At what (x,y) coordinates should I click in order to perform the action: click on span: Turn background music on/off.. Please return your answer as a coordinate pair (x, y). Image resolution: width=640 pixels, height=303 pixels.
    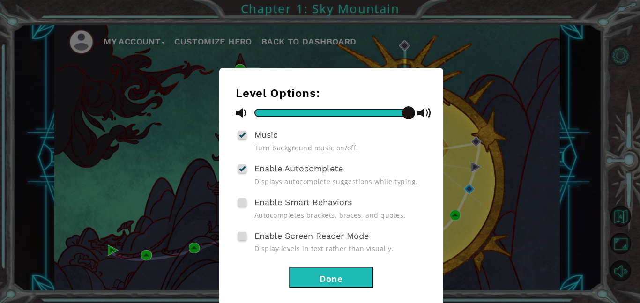
    Looking at the image, I should click on (341, 148).